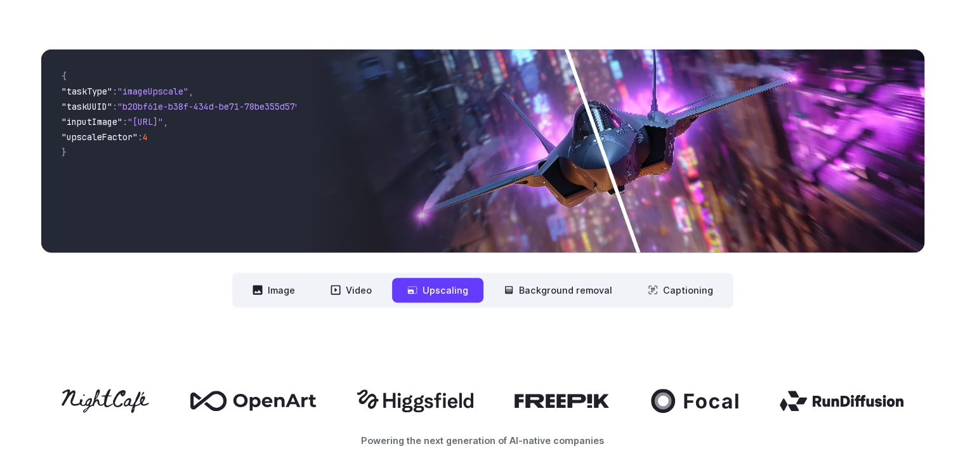  Describe the element at coordinates (680, 290) in the screenshot. I see `button: Captioning` at that location.